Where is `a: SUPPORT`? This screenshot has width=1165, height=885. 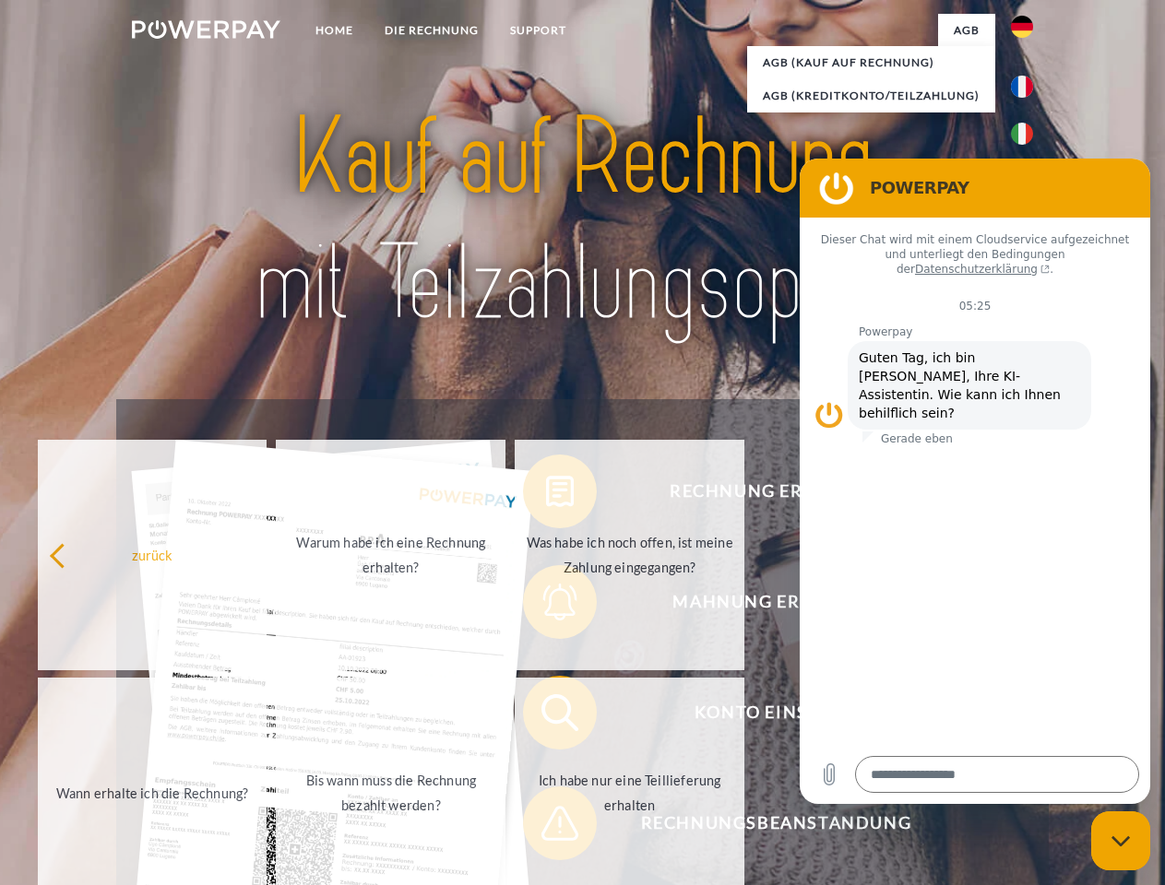 a: SUPPORT is located at coordinates (538, 30).